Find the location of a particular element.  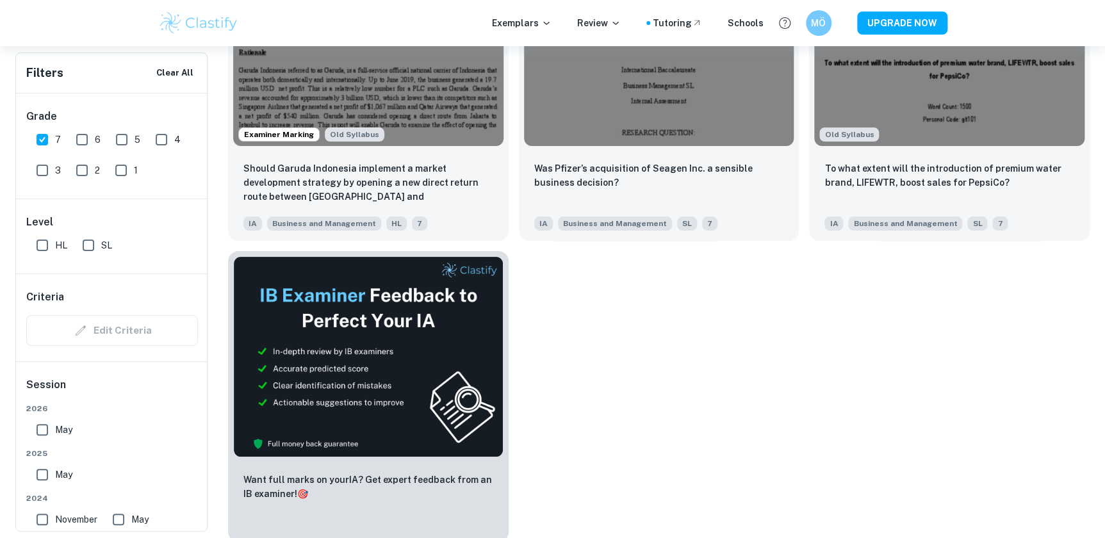

a: Tutoring is located at coordinates (677, 23).